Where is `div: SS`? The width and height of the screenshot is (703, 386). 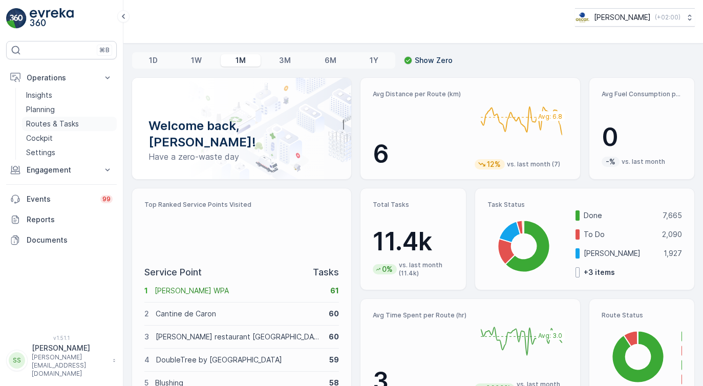 div: SS is located at coordinates (17, 360).